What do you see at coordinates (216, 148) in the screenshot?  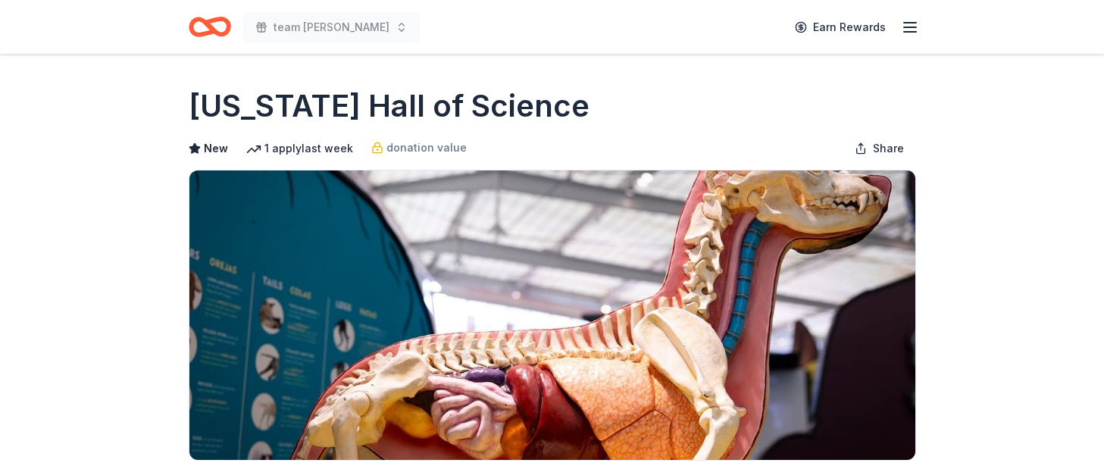 I see `span: New` at bounding box center [216, 148].